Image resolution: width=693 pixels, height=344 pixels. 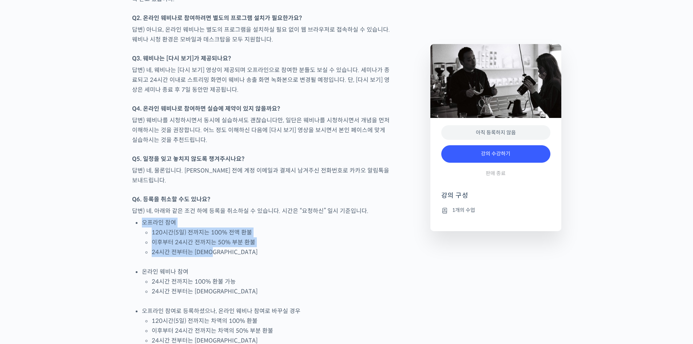 I want to click on a: 홈, so click(x=25, y=240).